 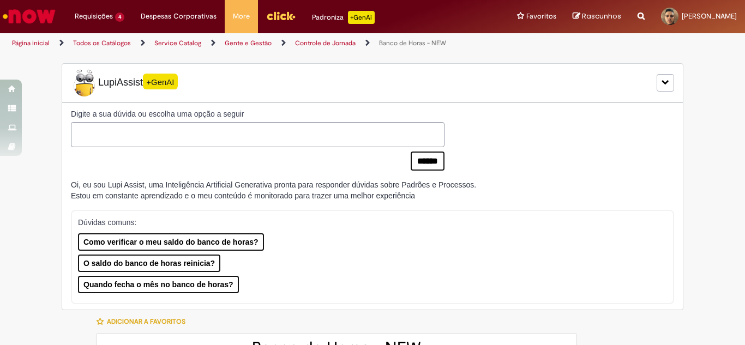 I want to click on span: Adicionar a Favoritos, so click(x=146, y=322).